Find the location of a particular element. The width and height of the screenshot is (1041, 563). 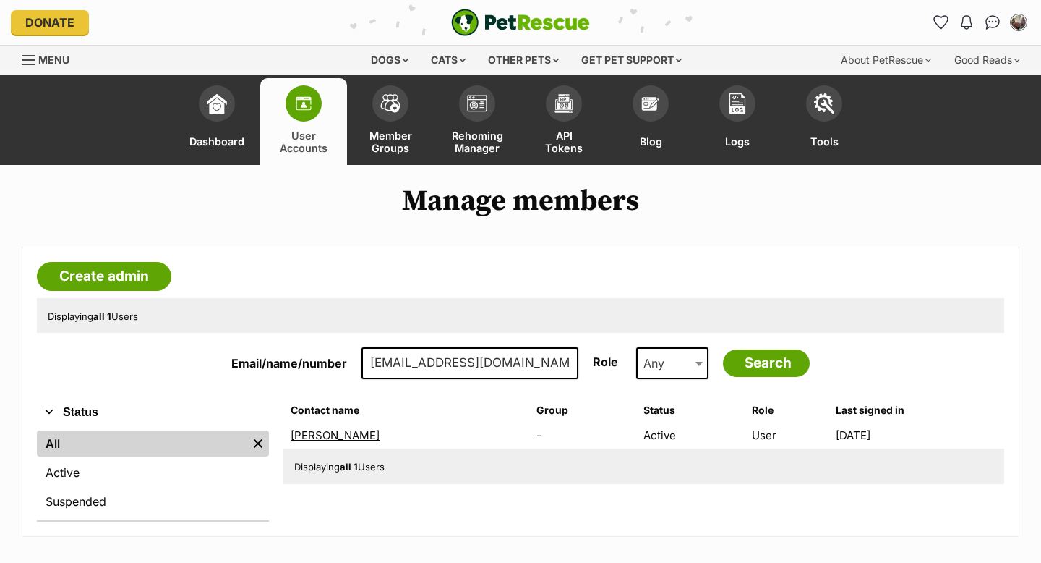

label: Email/name/number is located at coordinates (289, 363).